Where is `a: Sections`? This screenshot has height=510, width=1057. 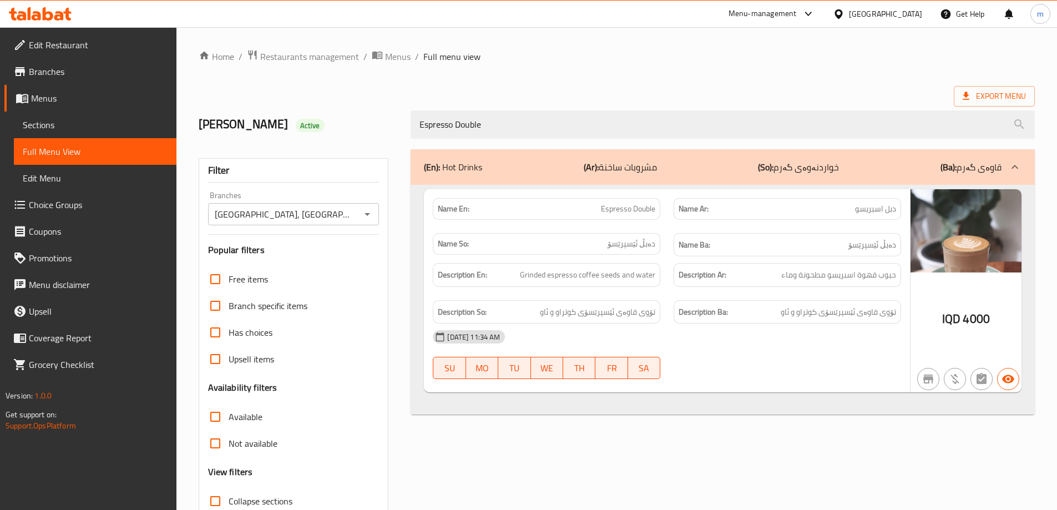
a: Sections is located at coordinates (95, 125).